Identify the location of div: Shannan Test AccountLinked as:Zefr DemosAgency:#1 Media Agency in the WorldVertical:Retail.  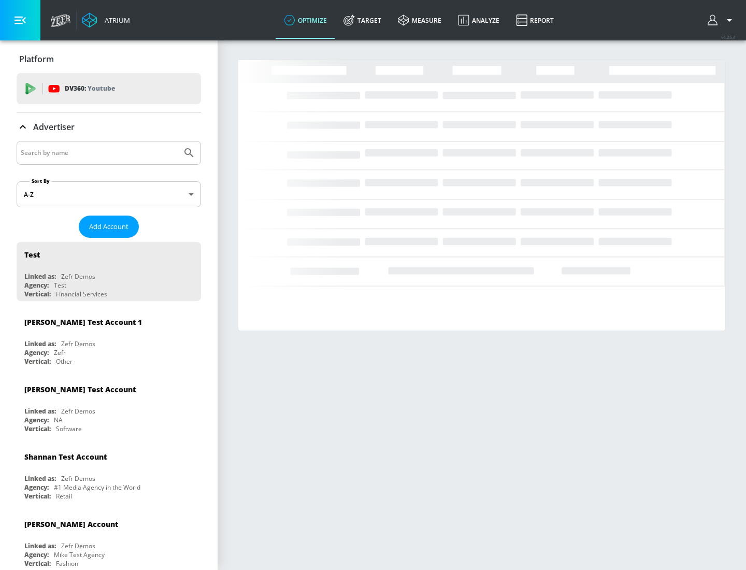
(109, 473).